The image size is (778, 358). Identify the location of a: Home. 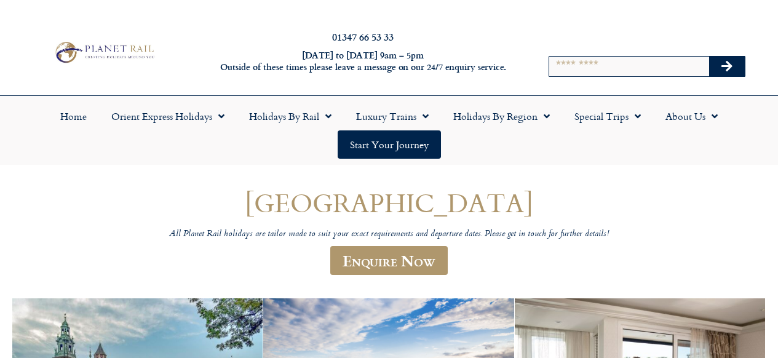
(73, 116).